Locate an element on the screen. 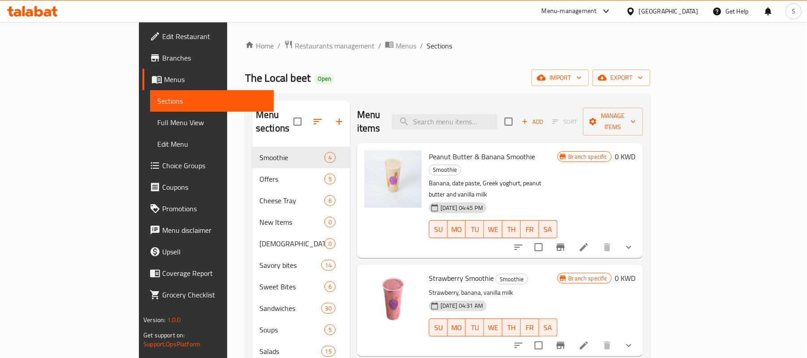  span: Grocery Checklist is located at coordinates (214, 294).